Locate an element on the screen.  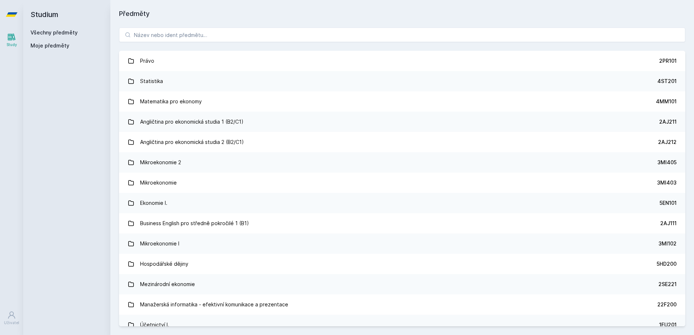
div: Mezinárodní ekonomie is located at coordinates (167, 284).